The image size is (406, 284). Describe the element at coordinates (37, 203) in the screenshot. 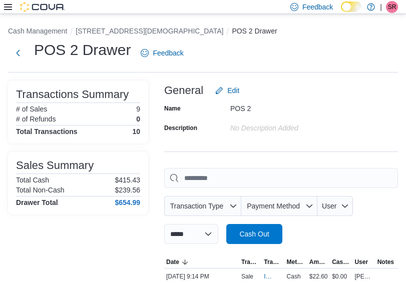

I see `h4: Drawer Total` at that location.